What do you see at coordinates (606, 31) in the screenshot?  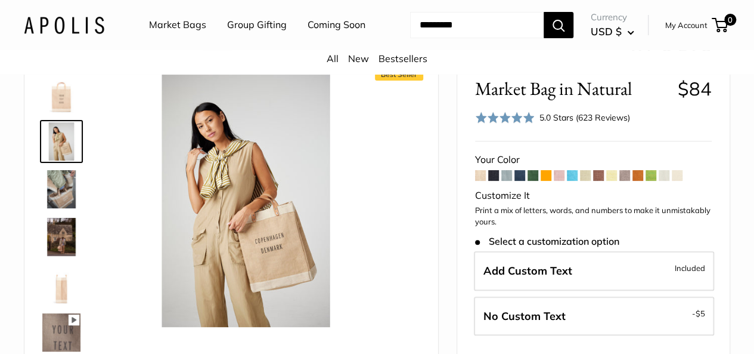 I see `span: USD $` at bounding box center [606, 31].